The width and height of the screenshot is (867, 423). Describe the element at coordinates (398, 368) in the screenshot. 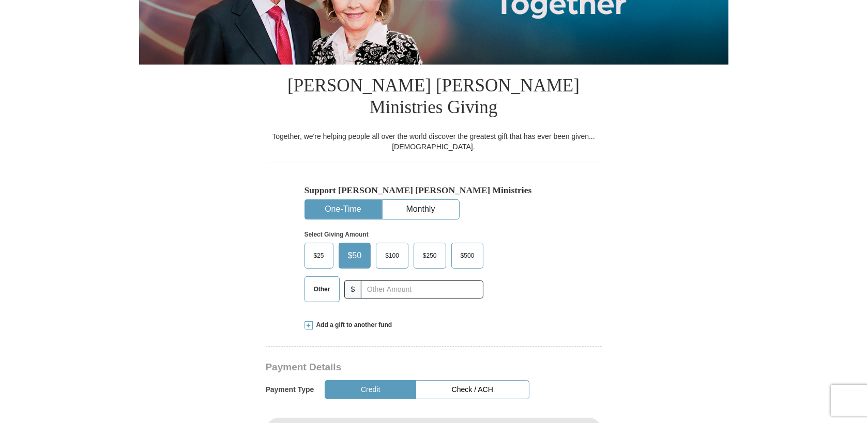

I see `h3: Payment Details` at that location.